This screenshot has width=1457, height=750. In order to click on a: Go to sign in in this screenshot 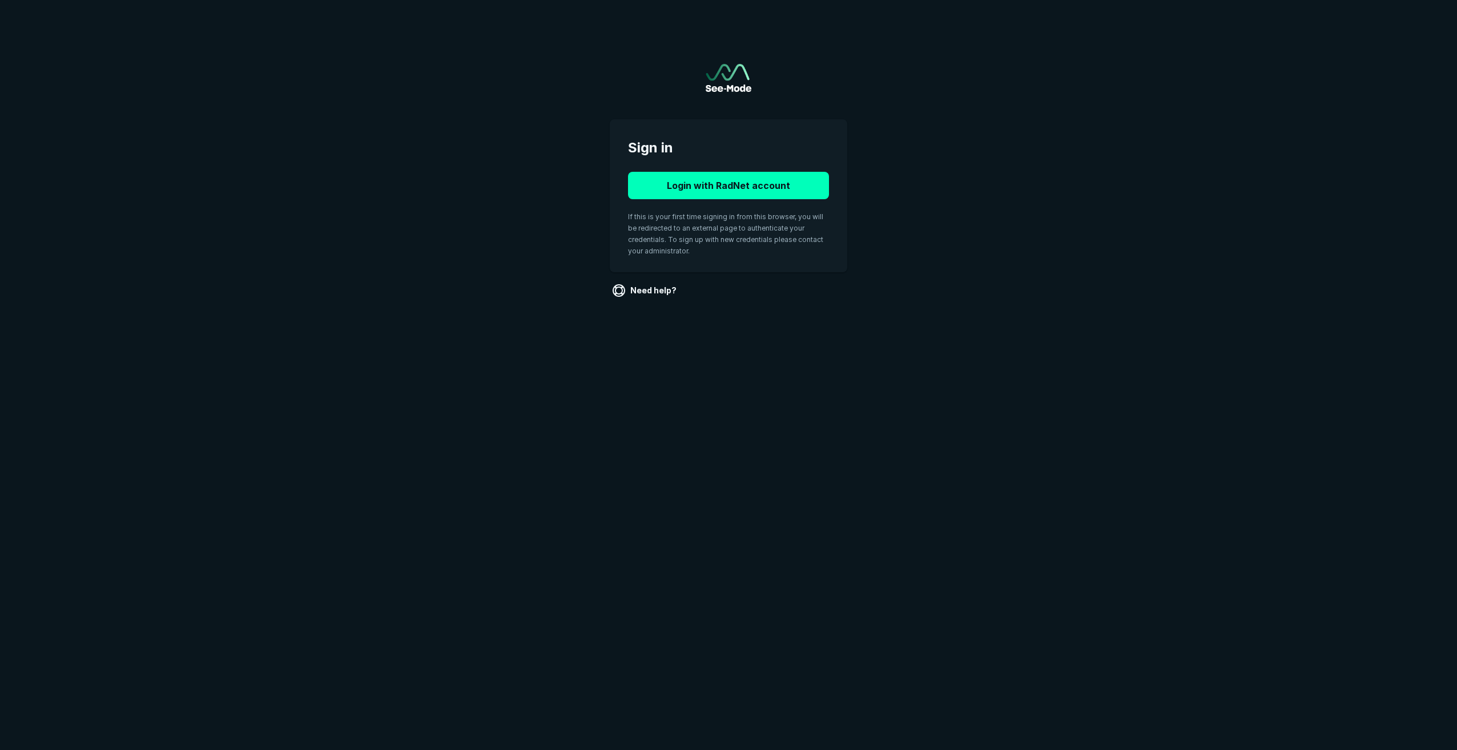, I will do `click(729, 78)`.